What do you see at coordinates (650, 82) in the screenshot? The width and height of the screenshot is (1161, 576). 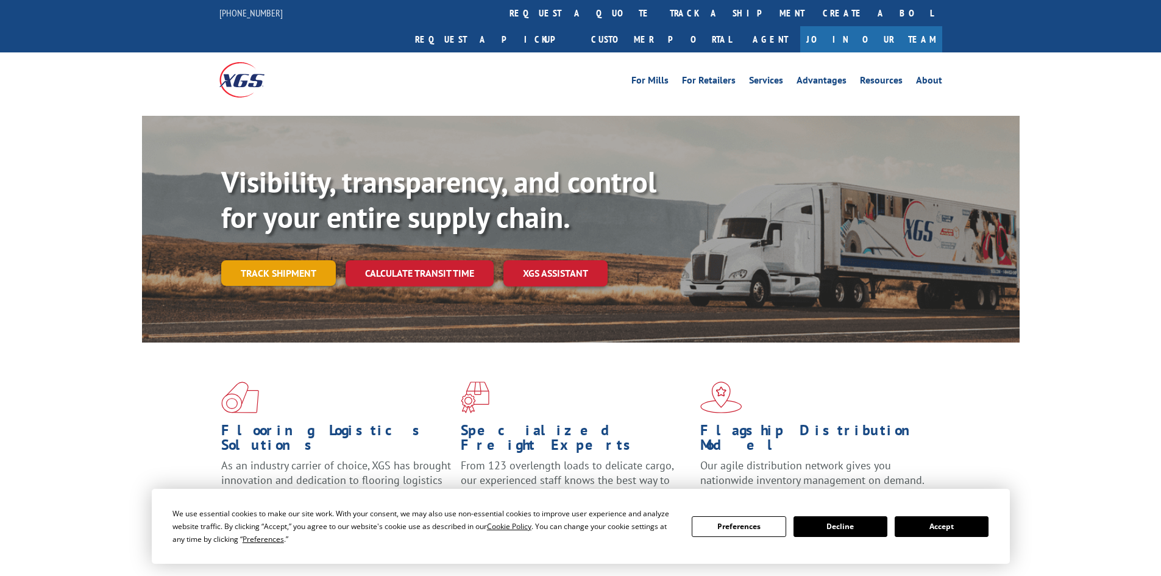 I see `a: For Mills` at bounding box center [650, 82].